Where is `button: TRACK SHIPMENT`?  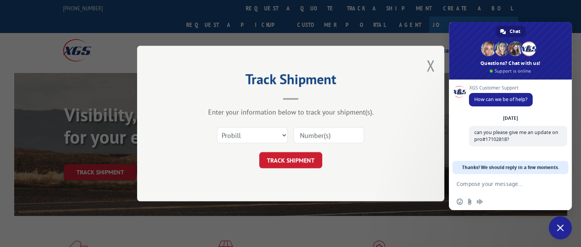 button: TRACK SHIPMENT is located at coordinates (291, 160).